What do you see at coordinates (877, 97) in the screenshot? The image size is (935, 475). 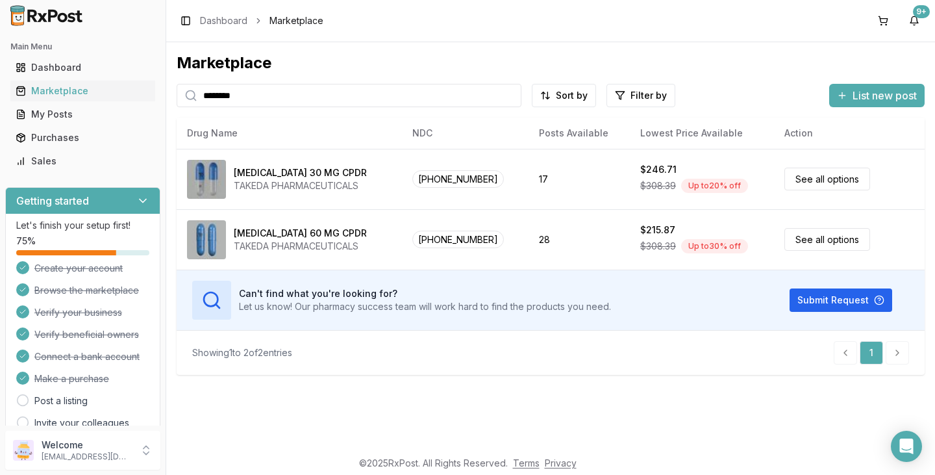 I see `a: List new post` at bounding box center [877, 97].